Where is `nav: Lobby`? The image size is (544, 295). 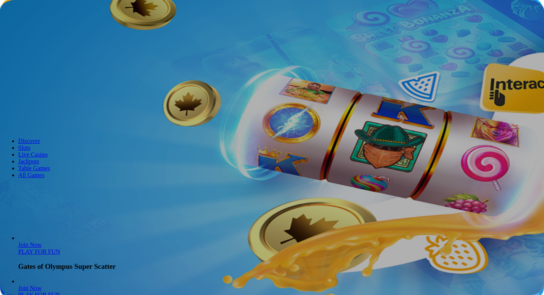
nav: Lobby is located at coordinates (272, 152).